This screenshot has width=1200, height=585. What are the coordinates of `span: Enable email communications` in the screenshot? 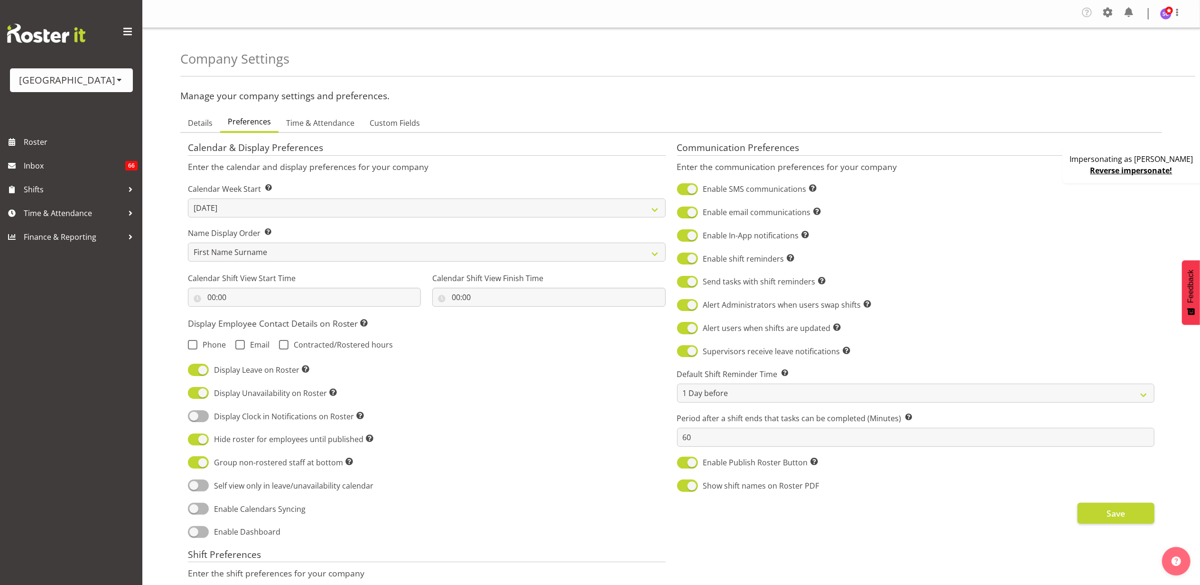 It's located at (759, 212).